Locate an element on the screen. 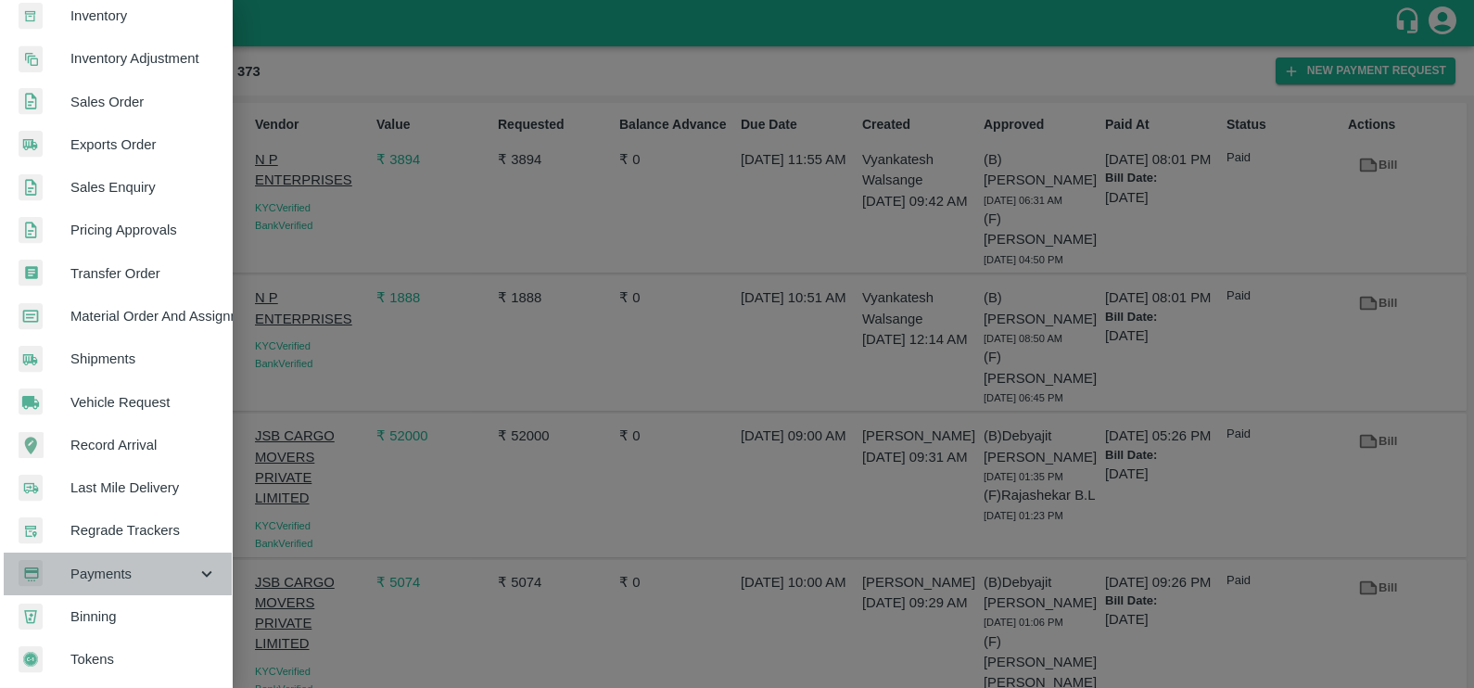  span: Record Arrival is located at coordinates (144, 445).